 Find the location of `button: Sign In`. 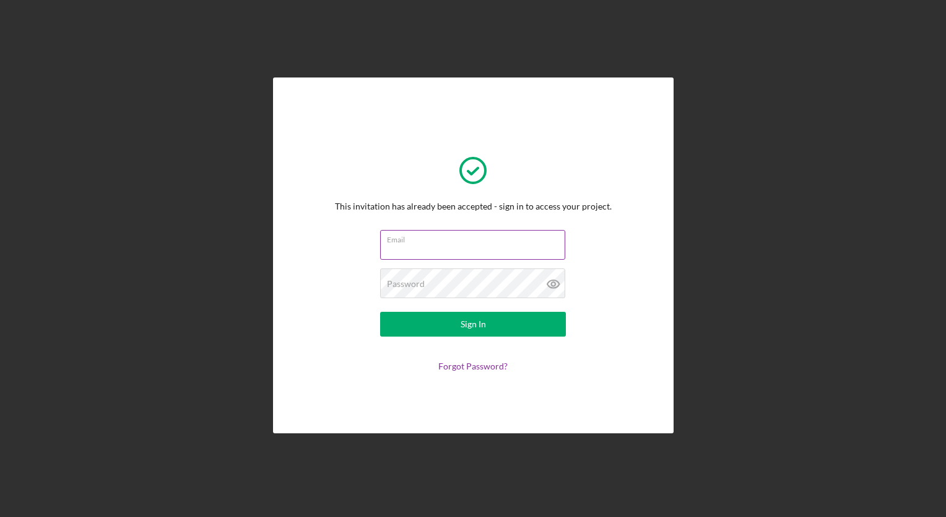

button: Sign In is located at coordinates (473, 324).